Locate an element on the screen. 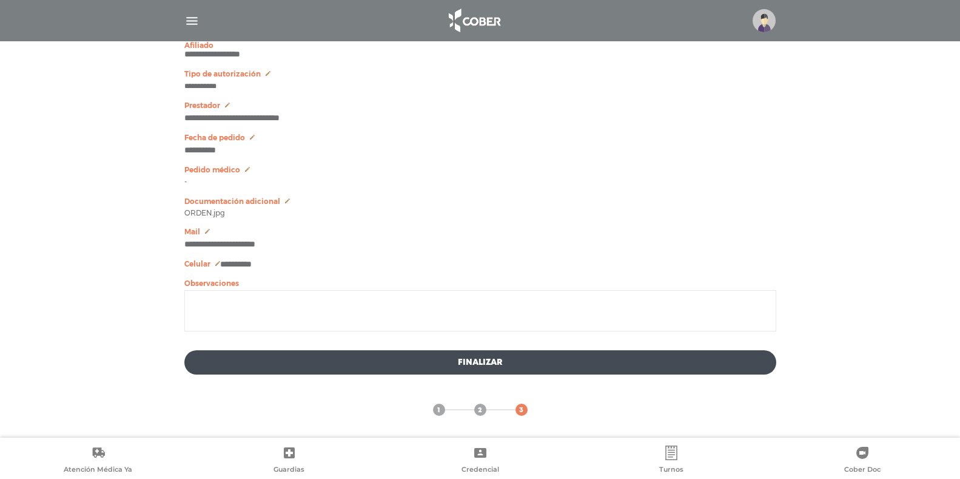 This screenshot has width=960, height=479. span: Turnos is located at coordinates (672, 470).